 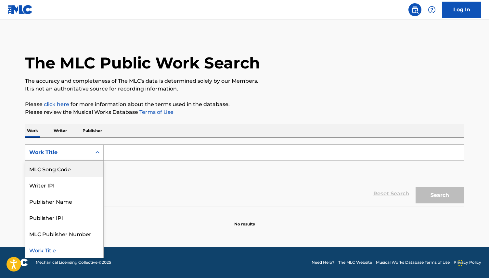 What do you see at coordinates (73, 263) in the screenshot?
I see `span: Mechanical Licensing Collective © 2025` at bounding box center [73, 263].